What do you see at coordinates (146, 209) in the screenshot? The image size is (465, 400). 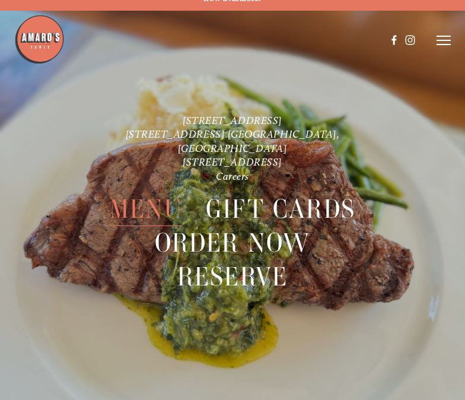 I see `a: Menu` at bounding box center [146, 209].